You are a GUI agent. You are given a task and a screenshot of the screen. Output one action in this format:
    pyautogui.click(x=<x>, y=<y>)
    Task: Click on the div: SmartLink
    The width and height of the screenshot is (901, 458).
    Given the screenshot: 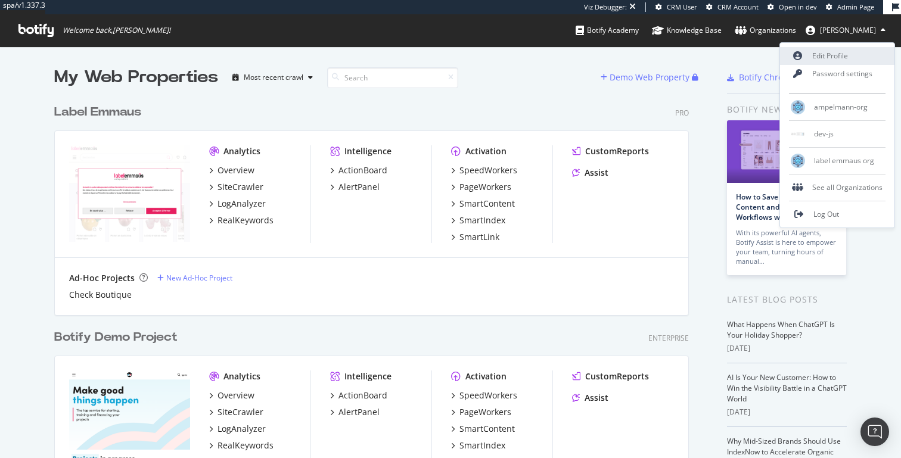 What is the action you would take?
    pyautogui.click(x=479, y=237)
    